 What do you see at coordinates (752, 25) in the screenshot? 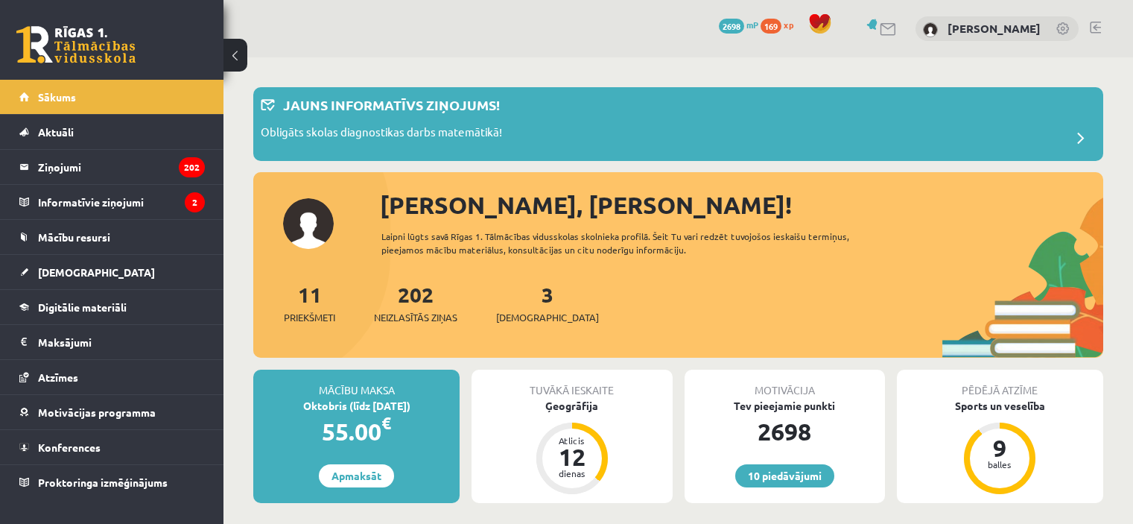
I see `span: mP` at bounding box center [752, 25].